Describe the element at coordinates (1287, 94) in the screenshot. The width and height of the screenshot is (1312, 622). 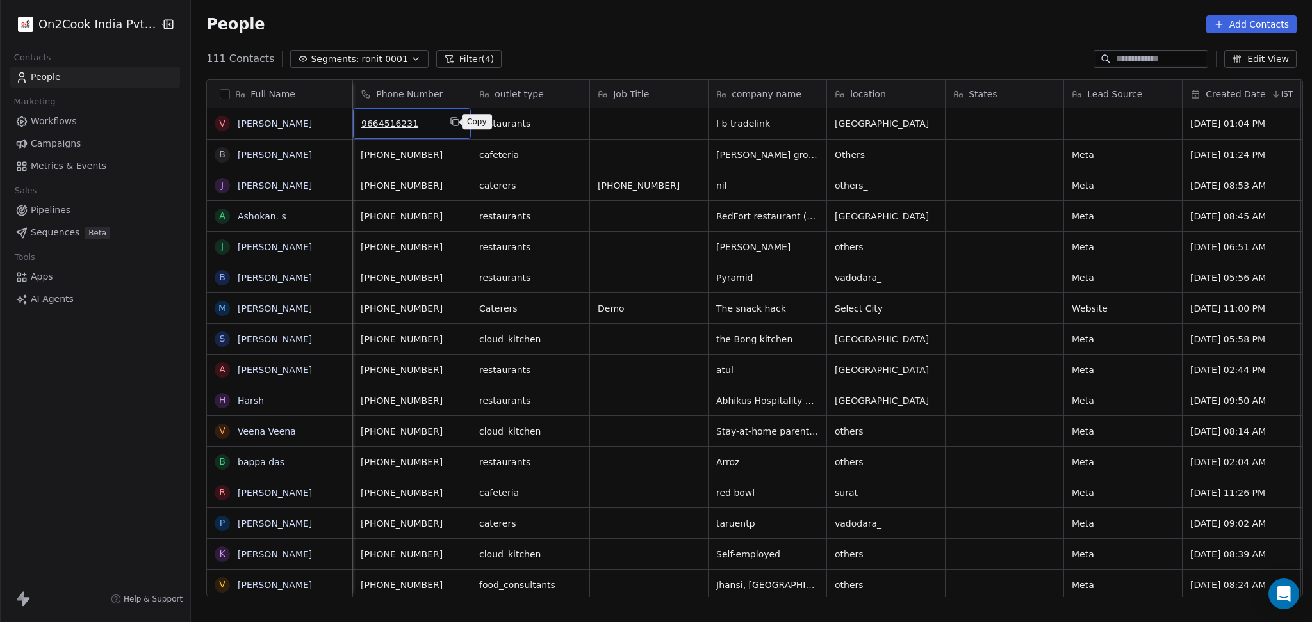
I see `span: IST` at that location.